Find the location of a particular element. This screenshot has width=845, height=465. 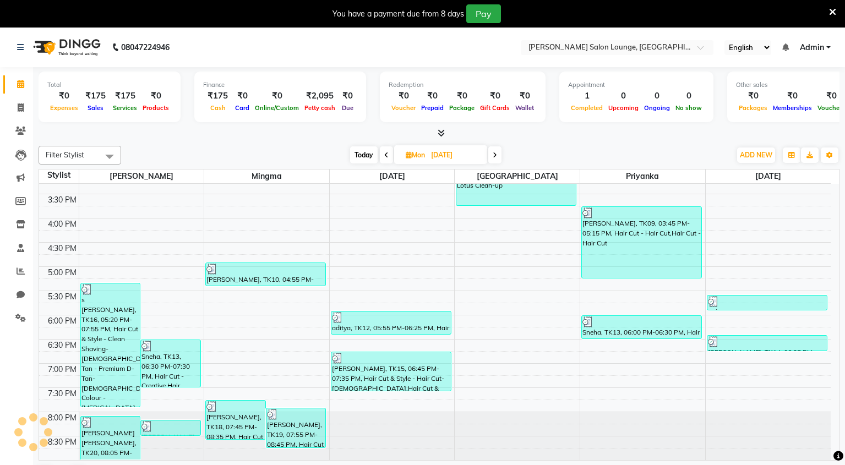

div: Sneha, TK13, 06:00 PM-06:30 PM, Hair Cut - Creative Hair Cut is located at coordinates (642, 327).